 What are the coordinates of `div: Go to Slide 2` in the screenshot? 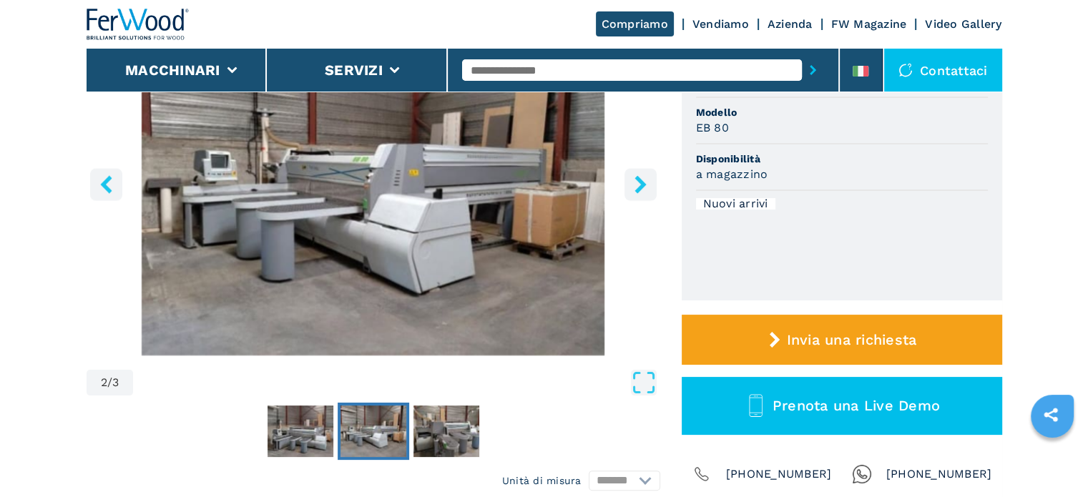 It's located at (373, 182).